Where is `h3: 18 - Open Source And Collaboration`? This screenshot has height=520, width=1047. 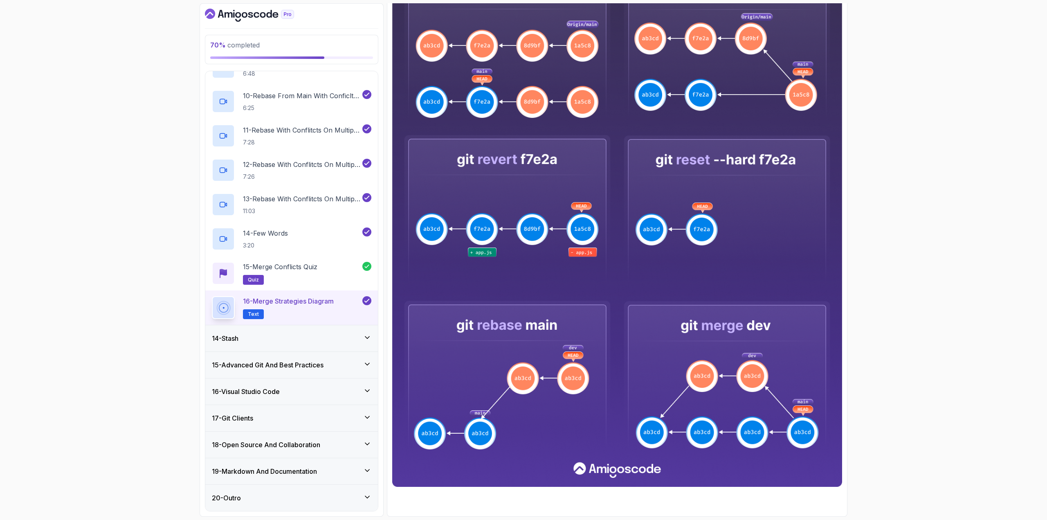
h3: 18 - Open Source And Collaboration is located at coordinates (266, 445).